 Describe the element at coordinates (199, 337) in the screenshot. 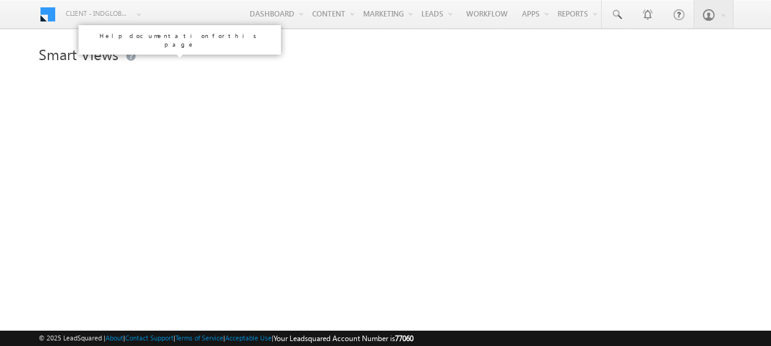

I see `a: Terms of Service` at that location.